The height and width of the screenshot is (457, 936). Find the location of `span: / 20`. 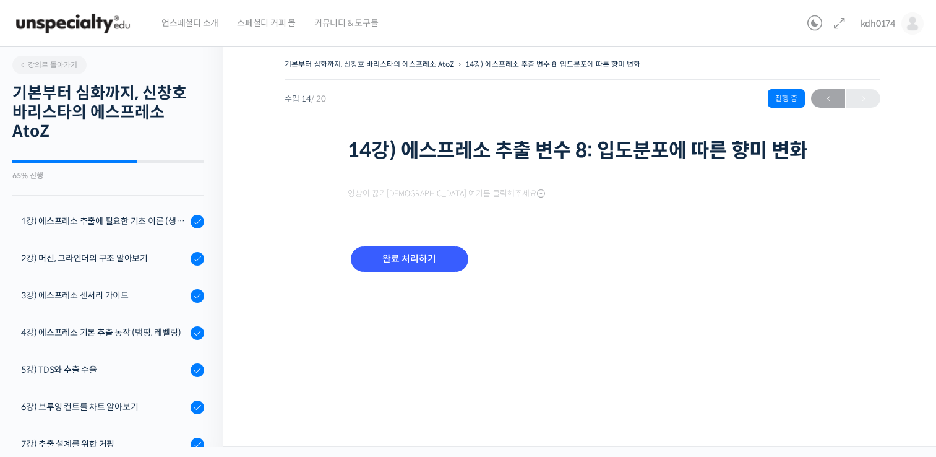

span: / 20 is located at coordinates (319, 98).